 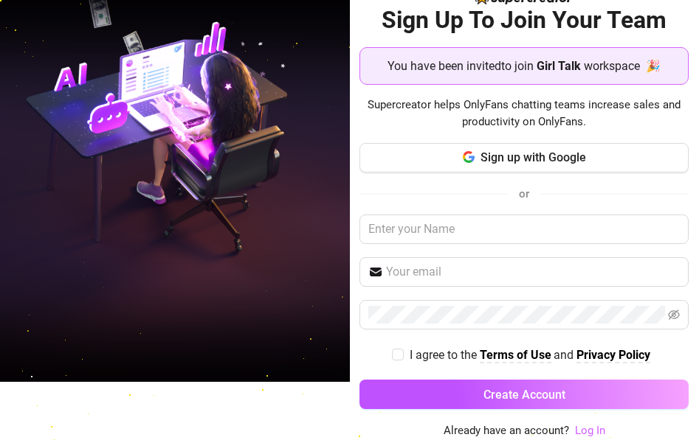 I want to click on span: Sign up with Google, so click(x=533, y=157).